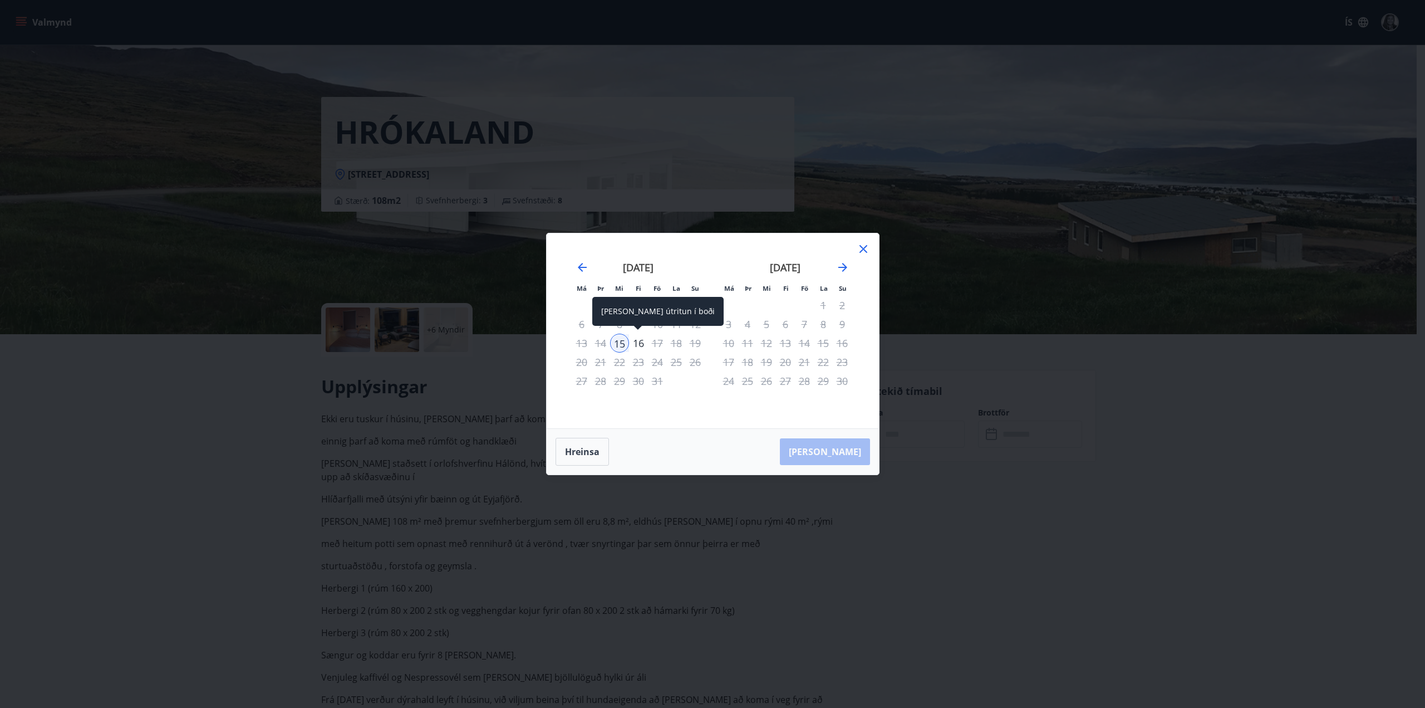 The height and width of the screenshot is (708, 1425). What do you see at coordinates (620, 343) in the screenshot?
I see `div: 15` at bounding box center [620, 343].